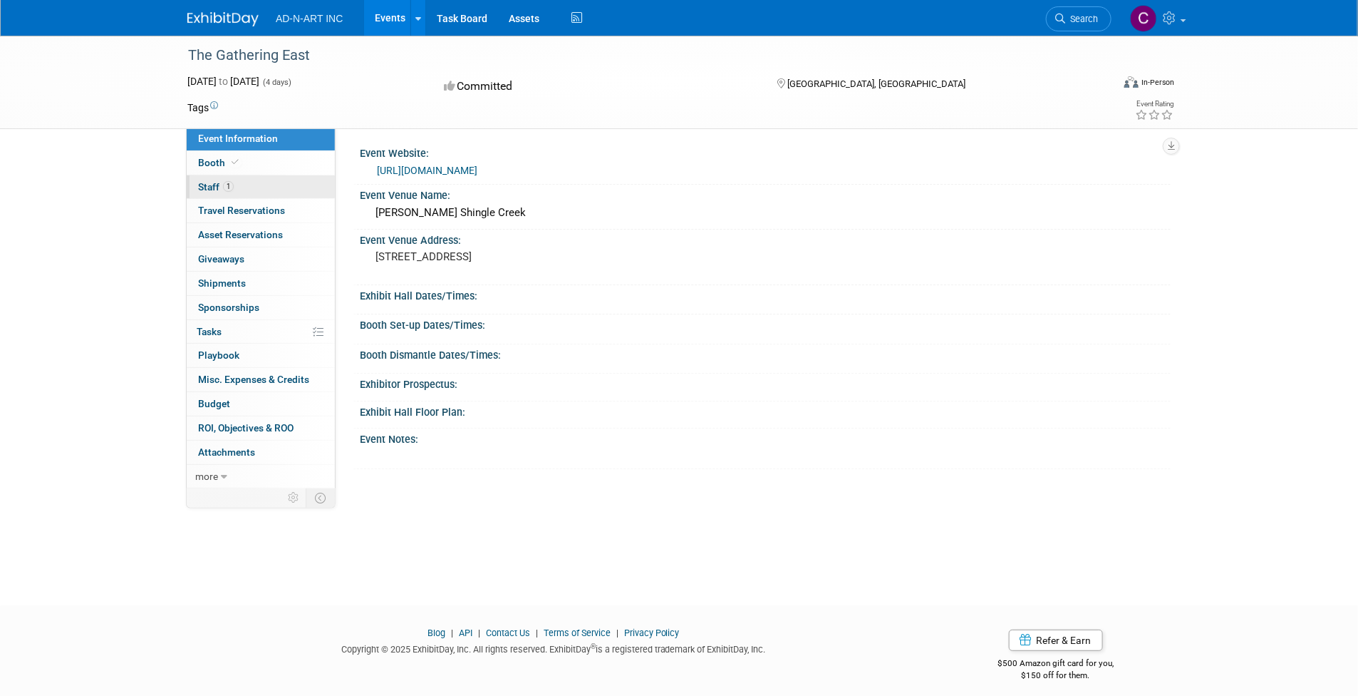 This screenshot has height=696, width=1358. I want to click on span: more, so click(207, 476).